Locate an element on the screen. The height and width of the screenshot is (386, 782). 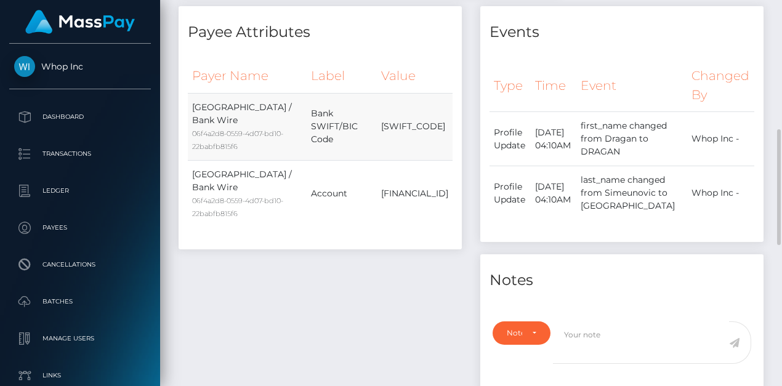
img: MassPay Logo is located at coordinates (80, 22).